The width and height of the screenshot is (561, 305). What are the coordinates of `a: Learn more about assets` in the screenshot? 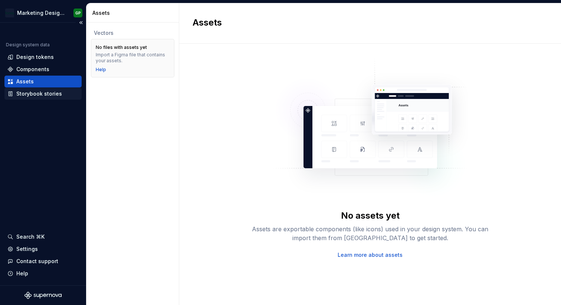 It's located at (370, 255).